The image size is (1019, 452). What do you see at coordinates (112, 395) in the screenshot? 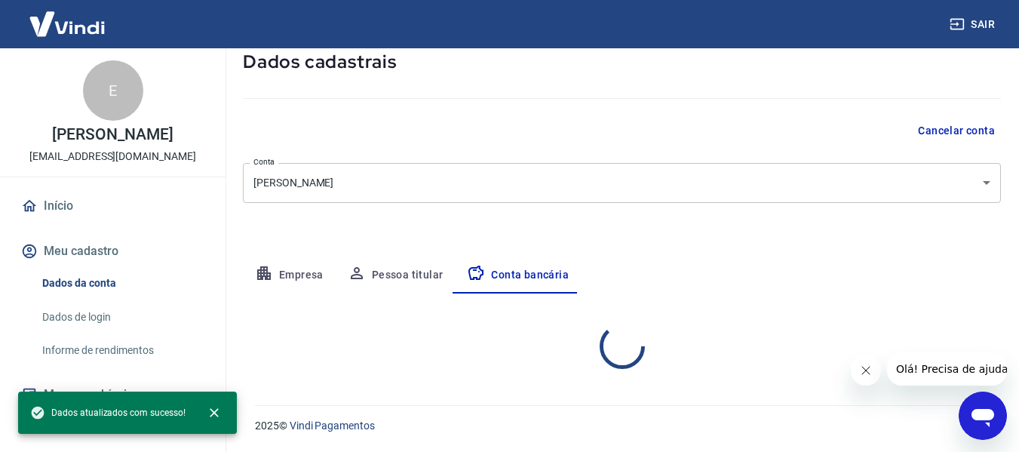
I see `button: Meus recebíveis` at bounding box center [112, 395].